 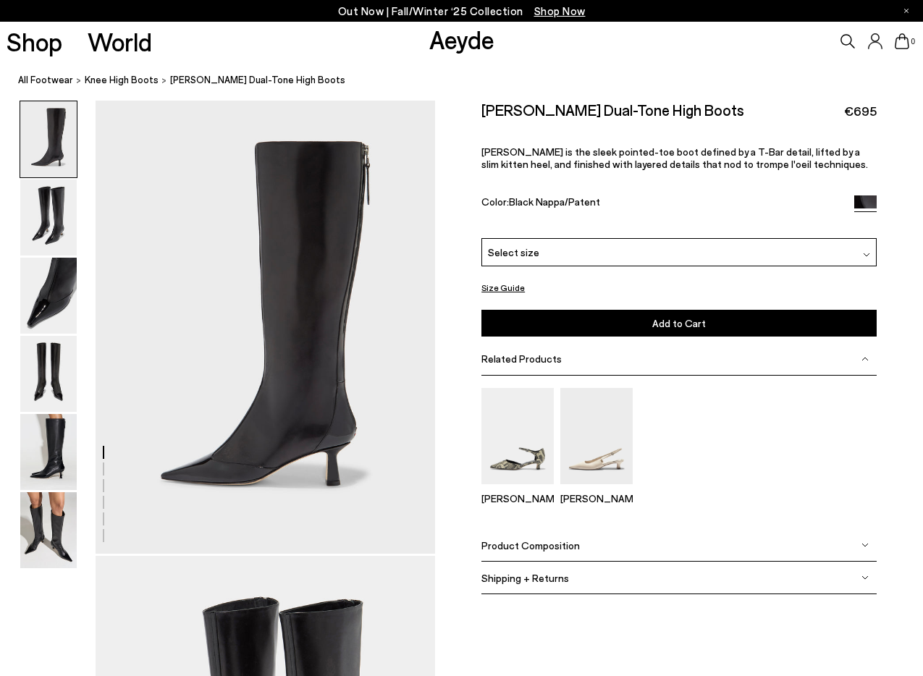 I want to click on img: Alexis Dual-Tone High Boots - Image 4, so click(x=49, y=374).